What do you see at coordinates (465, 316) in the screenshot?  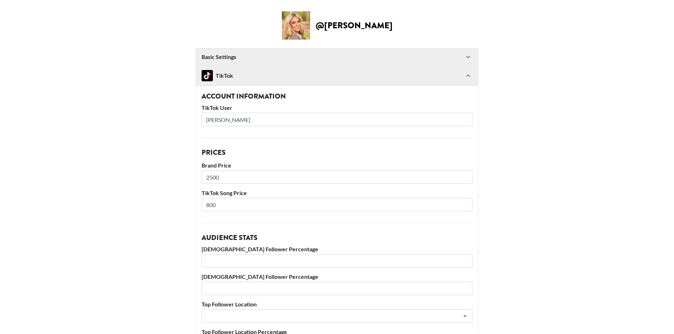 I see `button: Open` at bounding box center [465, 316].